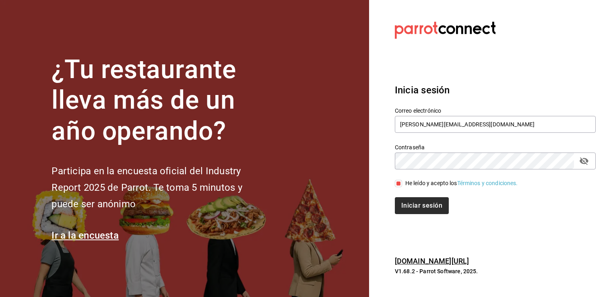 This screenshot has width=615, height=297. Describe the element at coordinates (495, 110) in the screenshot. I see `label: Correo electrónico` at that location.